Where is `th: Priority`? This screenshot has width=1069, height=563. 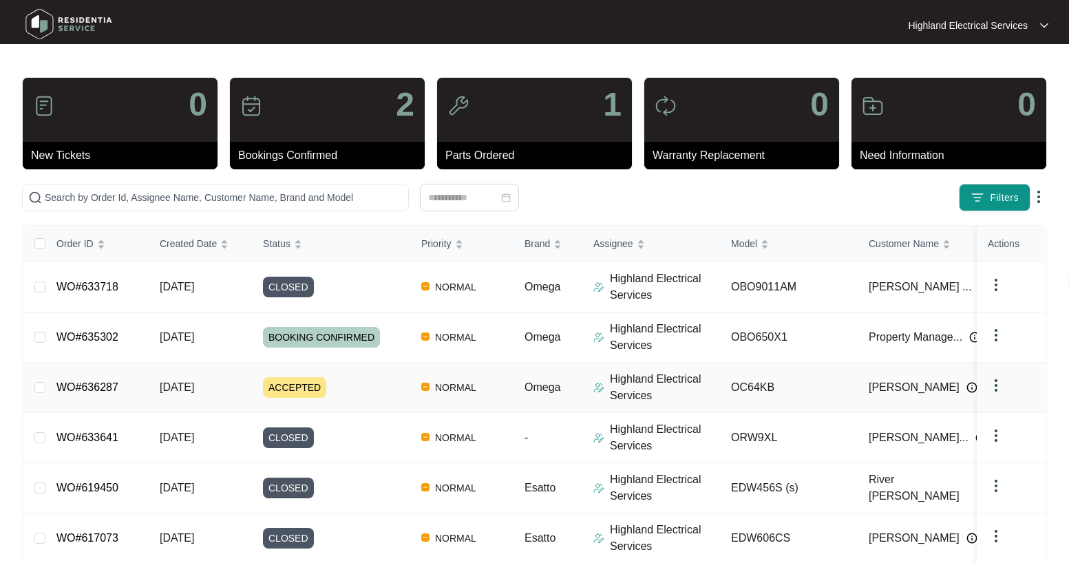 th: Priority is located at coordinates (462, 244).